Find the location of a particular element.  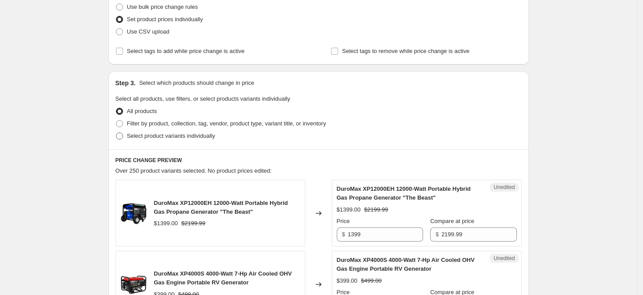

p: Select which products should change in price is located at coordinates (196, 83).